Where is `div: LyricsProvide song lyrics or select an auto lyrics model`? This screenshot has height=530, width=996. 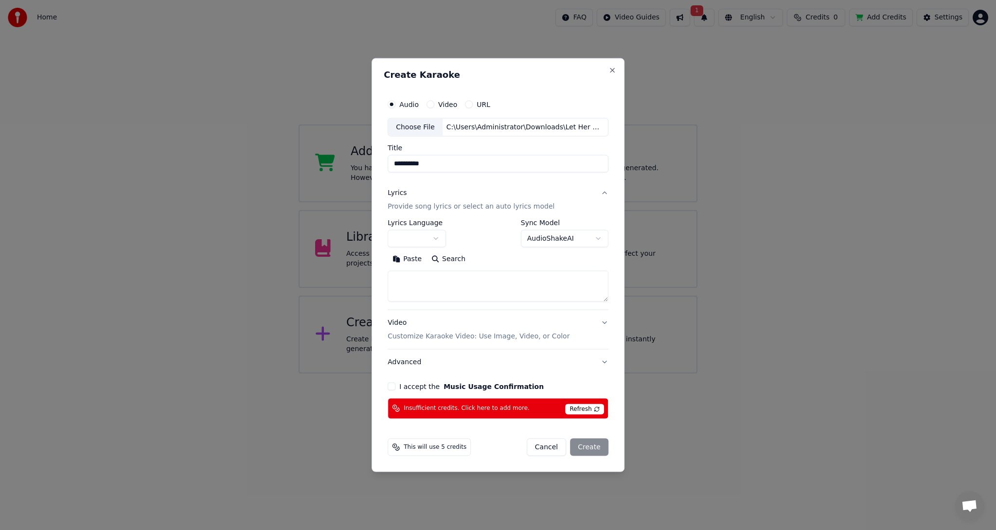 div: LyricsProvide song lyrics or select an auto lyrics model is located at coordinates (498, 265).